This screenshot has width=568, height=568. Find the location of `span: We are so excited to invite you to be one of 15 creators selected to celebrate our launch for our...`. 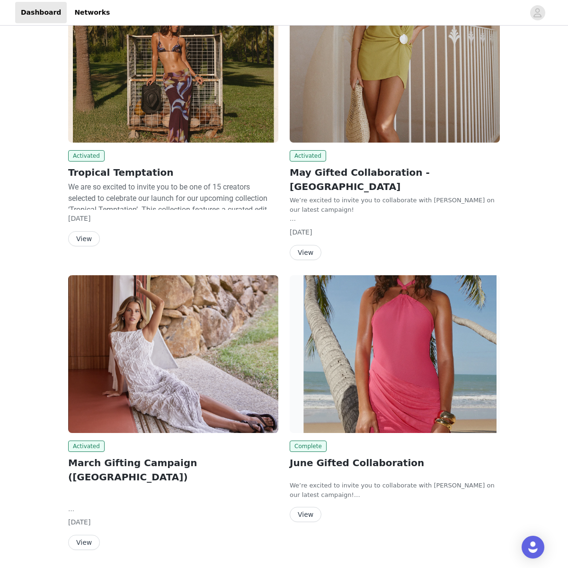

span: We are so excited to invite you to be one of 15 creators selected to celebrate our launch for our... is located at coordinates (172, 209).